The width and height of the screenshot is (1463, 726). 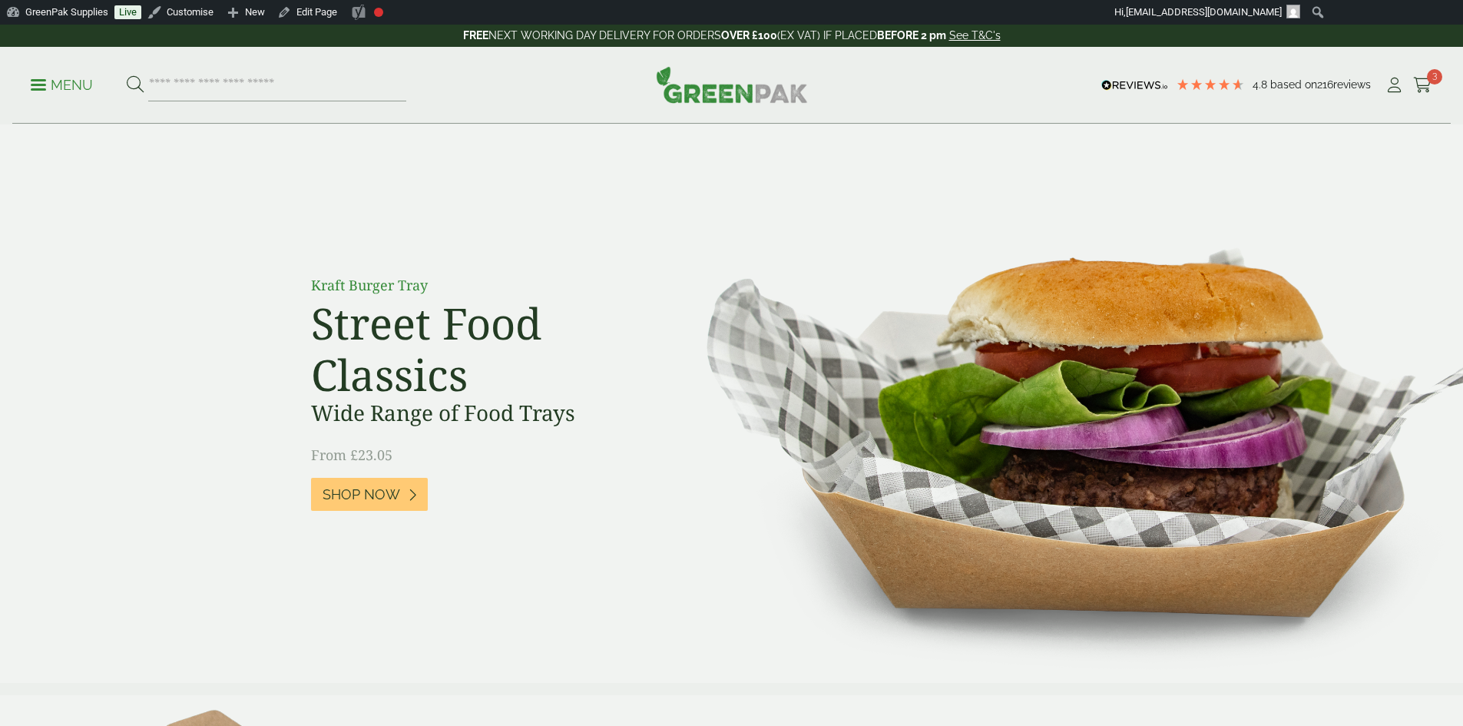 What do you see at coordinates (1061, 403) in the screenshot?
I see `img: Street Food Classics` at bounding box center [1061, 403].